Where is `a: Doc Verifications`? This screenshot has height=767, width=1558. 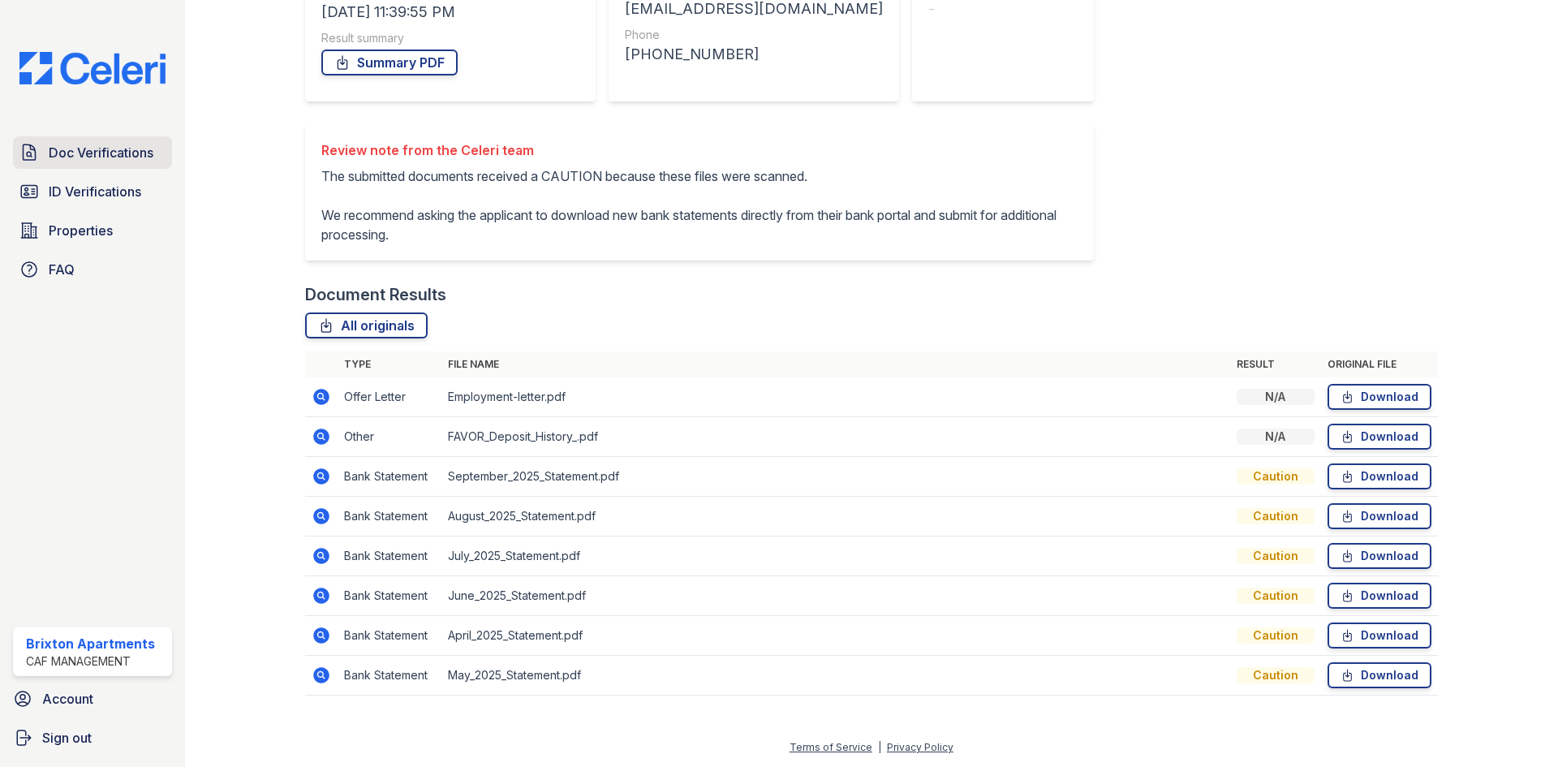 a: Doc Verifications is located at coordinates (92, 153).